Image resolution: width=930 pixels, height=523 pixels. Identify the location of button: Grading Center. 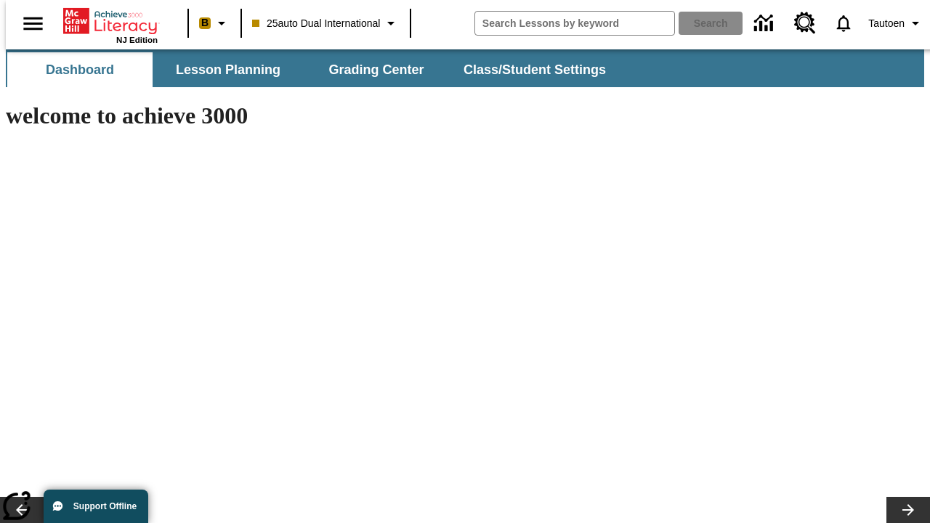
(376, 70).